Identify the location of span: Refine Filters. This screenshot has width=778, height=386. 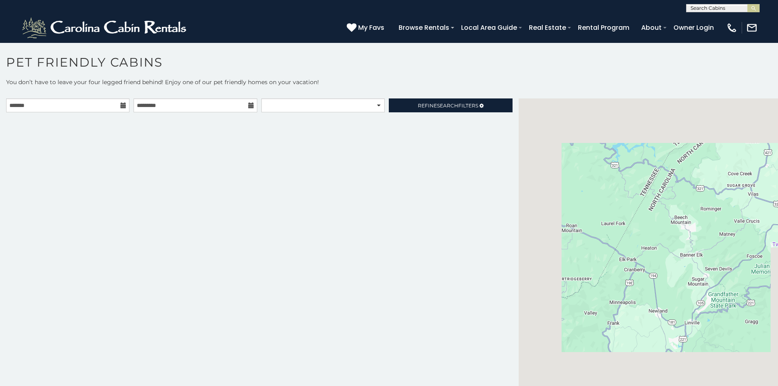
(448, 105).